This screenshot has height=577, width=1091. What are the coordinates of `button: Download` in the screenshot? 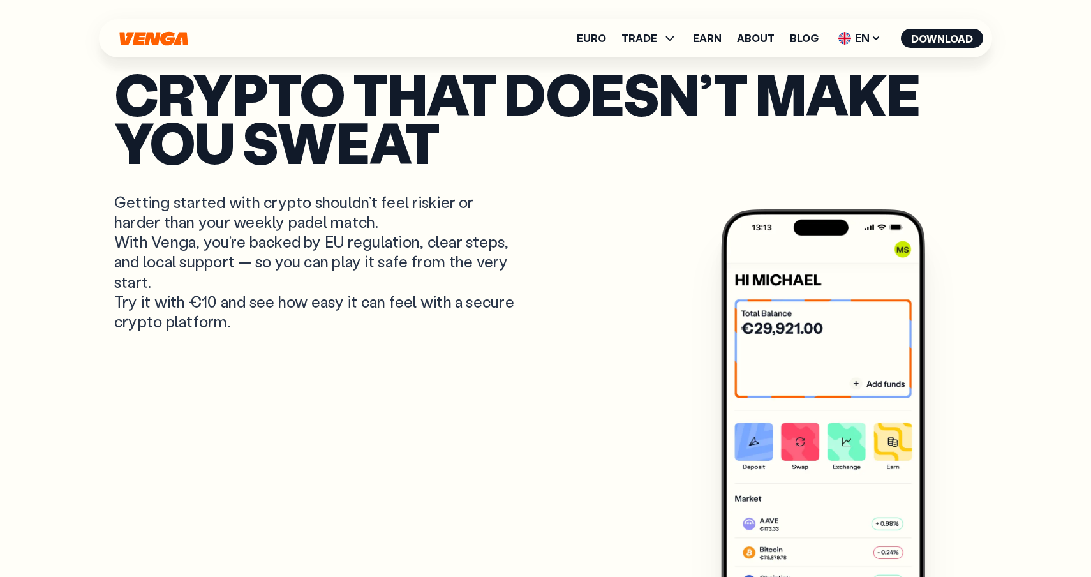 It's located at (941, 38).